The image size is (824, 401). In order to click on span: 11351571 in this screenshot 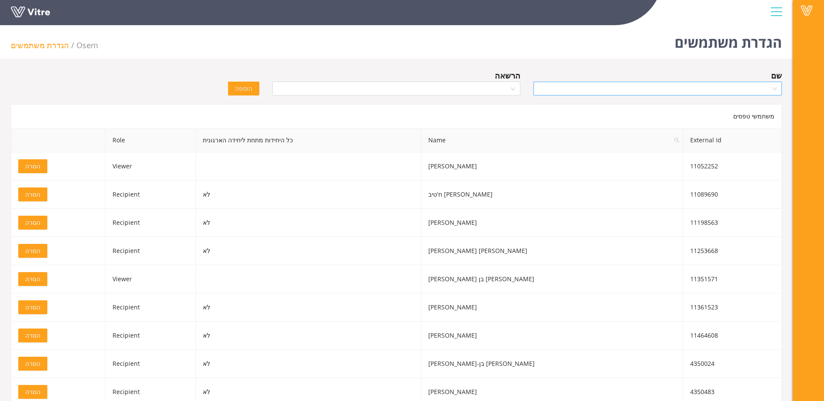, I will do `click(704, 279)`.